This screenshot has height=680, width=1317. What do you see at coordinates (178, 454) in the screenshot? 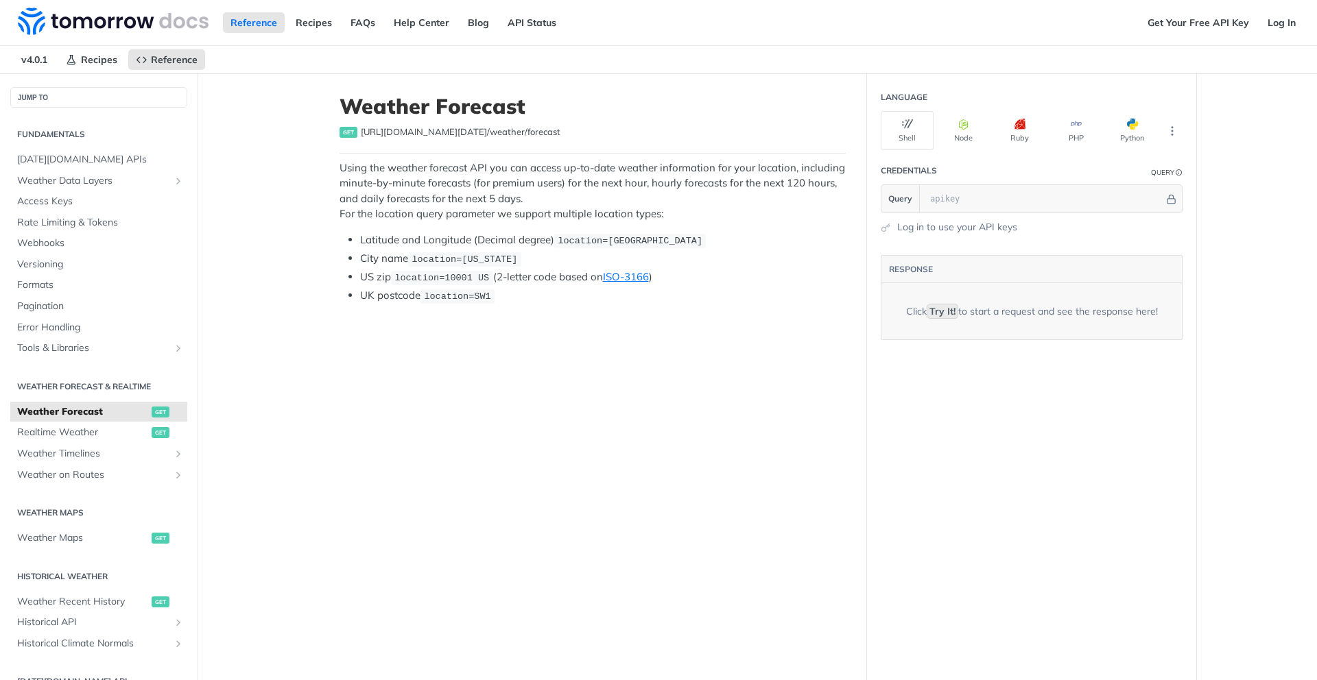
I see `button: Show subpages for Weather Timelines` at bounding box center [178, 454].